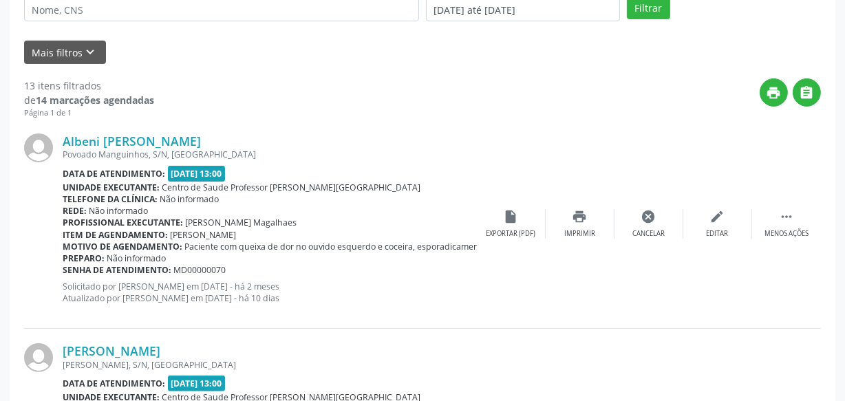 The image size is (845, 401). Describe the element at coordinates (117, 270) in the screenshot. I see `b: Senha de atendimento:` at that location.